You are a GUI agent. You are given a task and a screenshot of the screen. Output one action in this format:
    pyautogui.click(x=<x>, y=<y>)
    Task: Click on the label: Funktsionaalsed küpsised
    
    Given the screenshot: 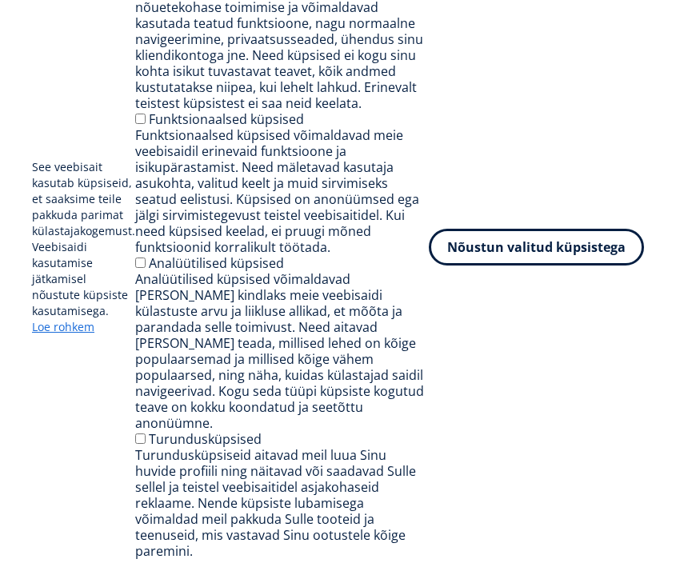 What is the action you would take?
    pyautogui.click(x=226, y=119)
    